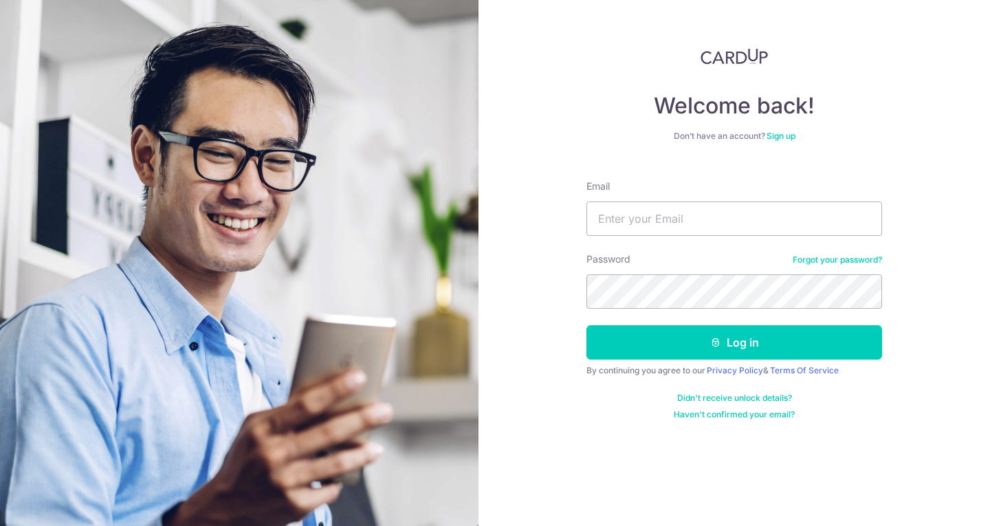  I want to click on a: Sign up, so click(781, 135).